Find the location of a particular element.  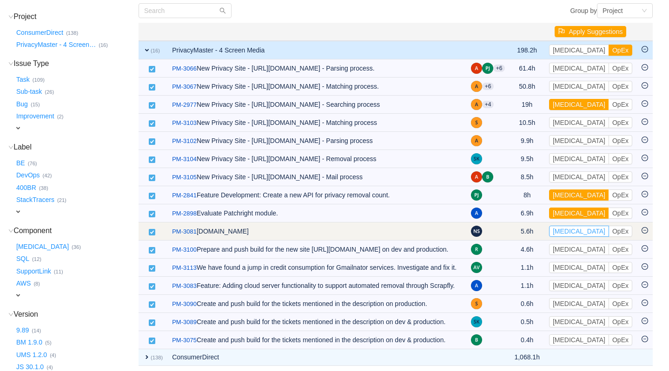

a: PM-3104 is located at coordinates (184, 159).